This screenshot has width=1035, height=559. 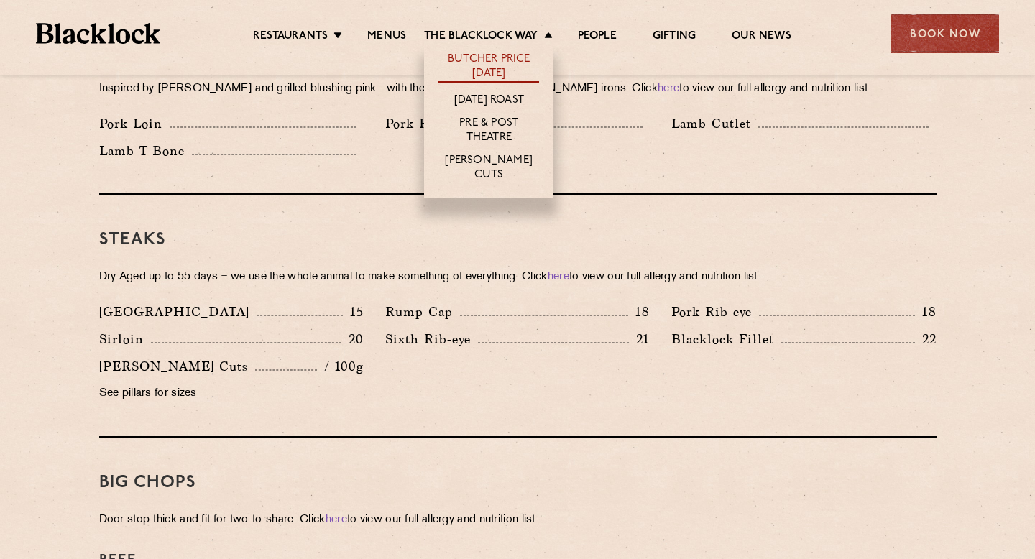 What do you see at coordinates (423, 312) in the screenshot?
I see `p: Rump Cap` at bounding box center [423, 312].